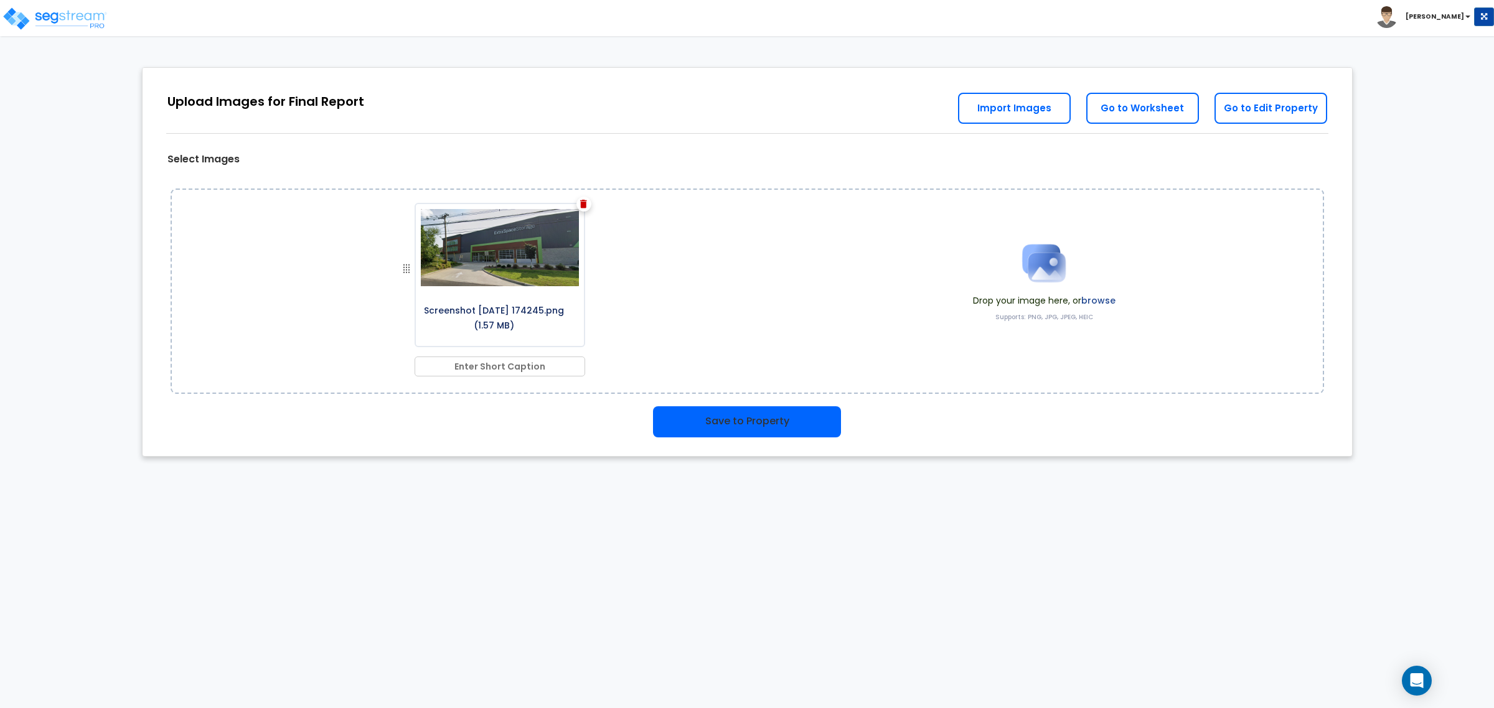  What do you see at coordinates (55, 19) in the screenshot?
I see `img: logo_pro_r.png` at bounding box center [55, 19].